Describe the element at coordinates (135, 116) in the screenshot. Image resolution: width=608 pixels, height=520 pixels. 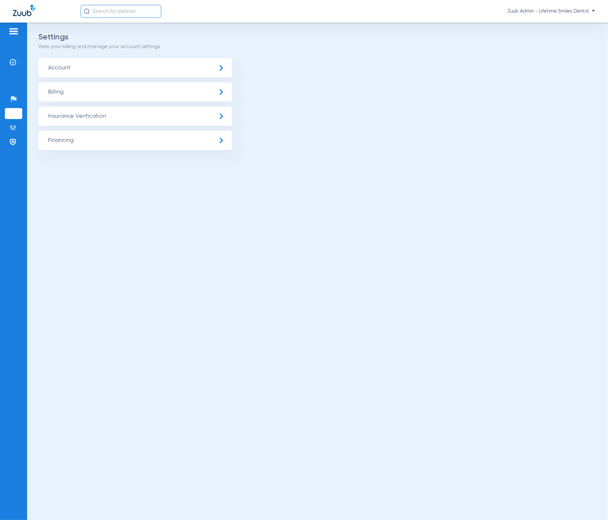
I see `span: Insurance Verification` at that location.